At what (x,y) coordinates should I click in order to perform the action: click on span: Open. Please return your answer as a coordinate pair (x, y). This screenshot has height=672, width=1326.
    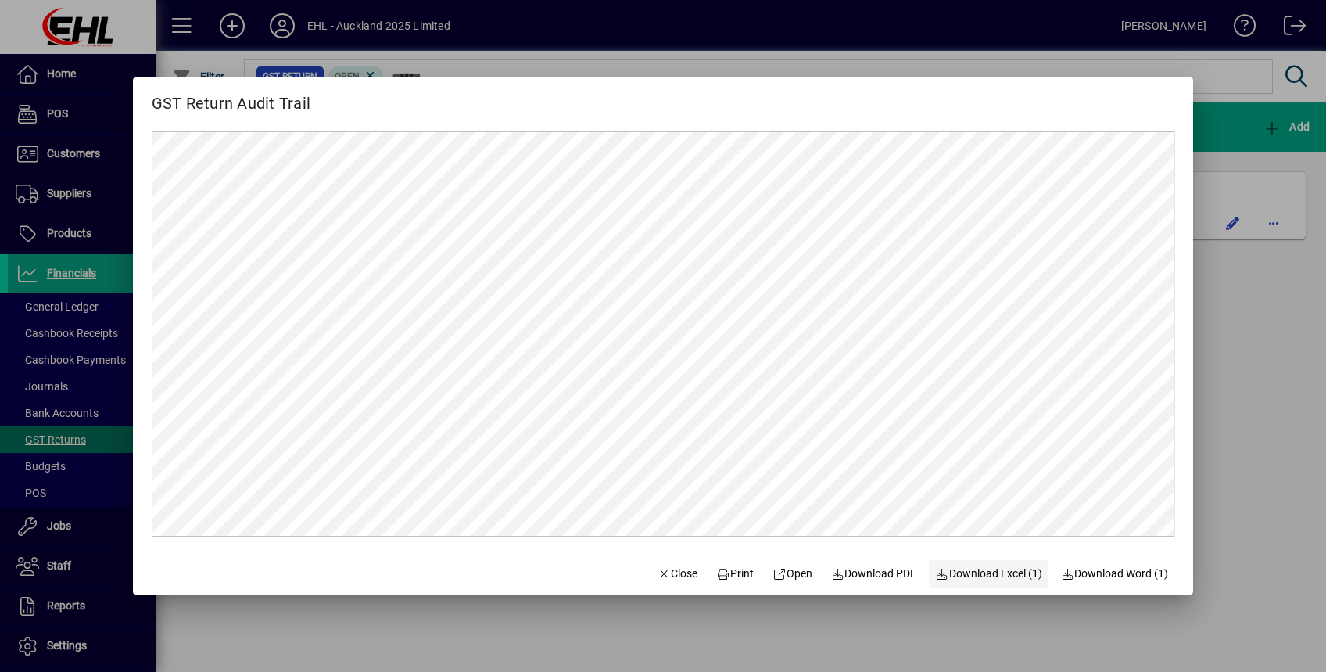
    Looking at the image, I should click on (792, 573).